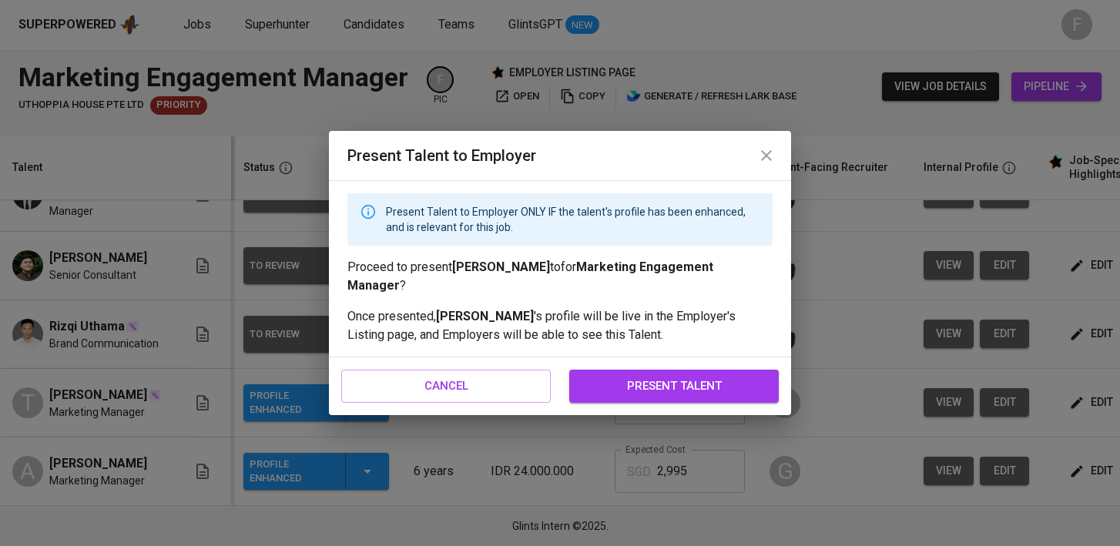  I want to click on p: Once presented, 's profile will be live in the Employer's Listing page, and Employers will be abl..., so click(560, 326).